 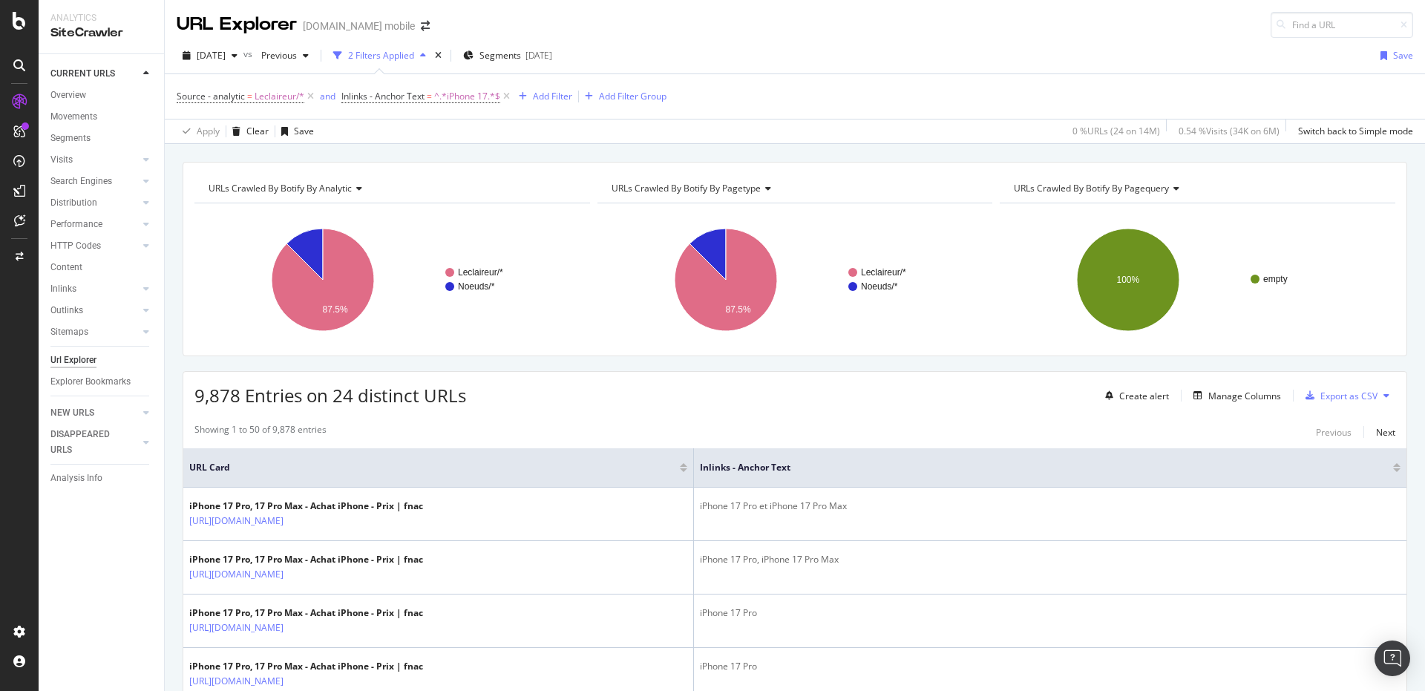 What do you see at coordinates (102, 117) in the screenshot?
I see `a: Movements` at bounding box center [102, 117].